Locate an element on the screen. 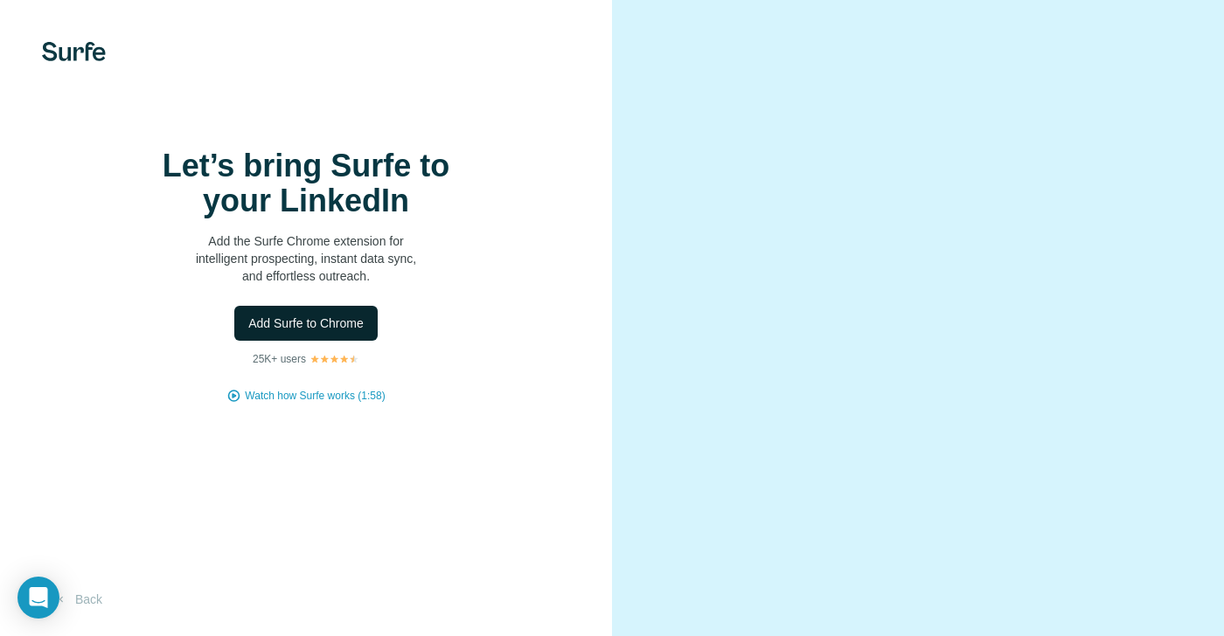 The image size is (1224, 636). div: Open Intercom Messenger is located at coordinates (38, 598).